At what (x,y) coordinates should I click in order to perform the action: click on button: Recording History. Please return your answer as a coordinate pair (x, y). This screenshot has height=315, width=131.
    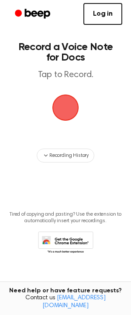
    Looking at the image, I should click on (65, 155).